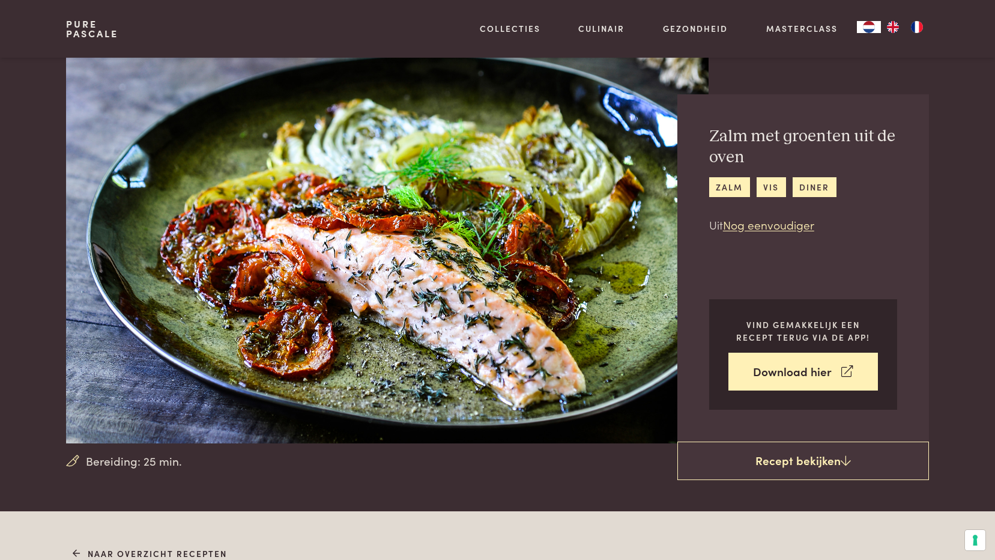 The image size is (995, 560). Describe the element at coordinates (975, 540) in the screenshot. I see `button: Uw voorkeuren voor toestemming voor trackingtechnologieën` at that location.